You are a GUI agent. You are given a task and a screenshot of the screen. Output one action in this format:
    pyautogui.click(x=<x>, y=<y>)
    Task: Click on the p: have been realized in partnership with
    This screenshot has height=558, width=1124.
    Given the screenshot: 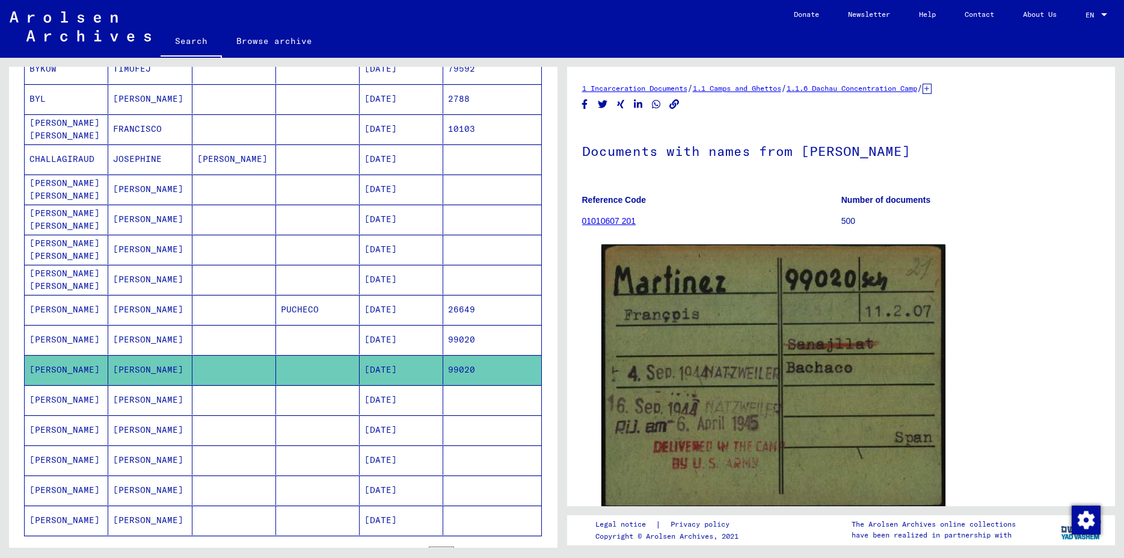 What is the action you would take?
    pyautogui.click(x=934, y=535)
    